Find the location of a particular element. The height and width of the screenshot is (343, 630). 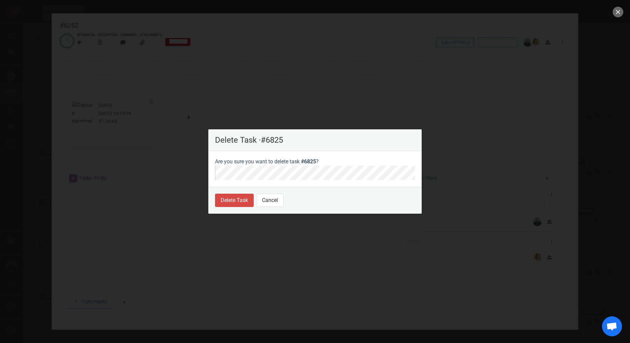

p: Delete Task · #6825 is located at coordinates (315, 140).